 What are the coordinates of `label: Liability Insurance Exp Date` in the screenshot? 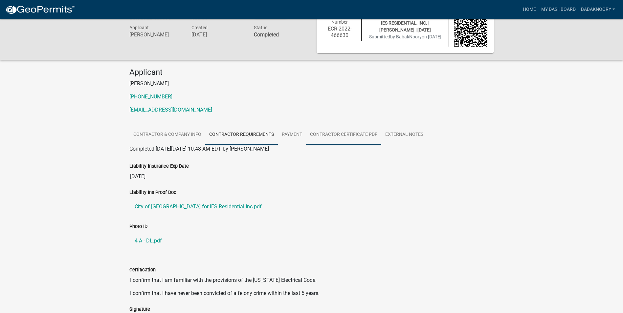 It's located at (159, 166).